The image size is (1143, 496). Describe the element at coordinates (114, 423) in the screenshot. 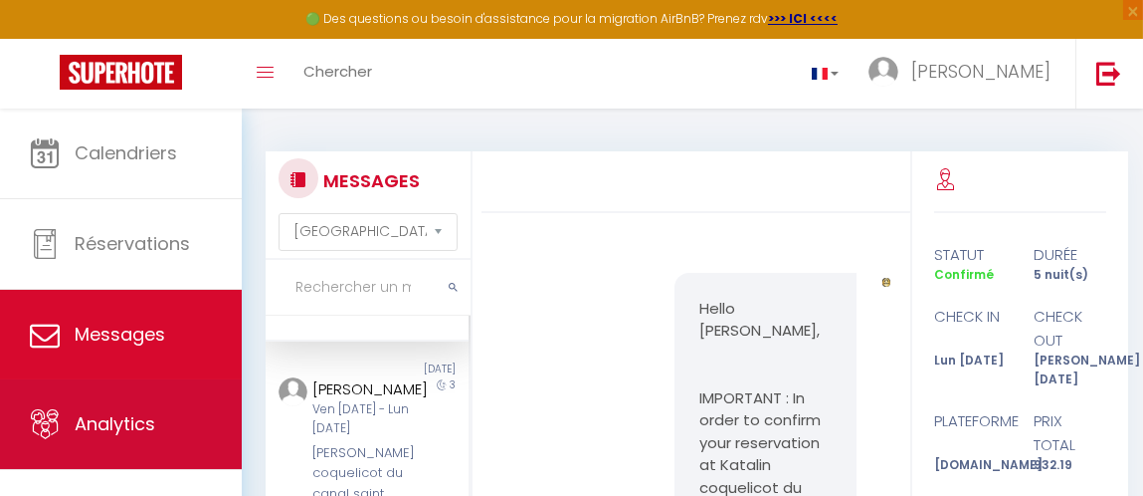

I see `span: Analytics` at that location.